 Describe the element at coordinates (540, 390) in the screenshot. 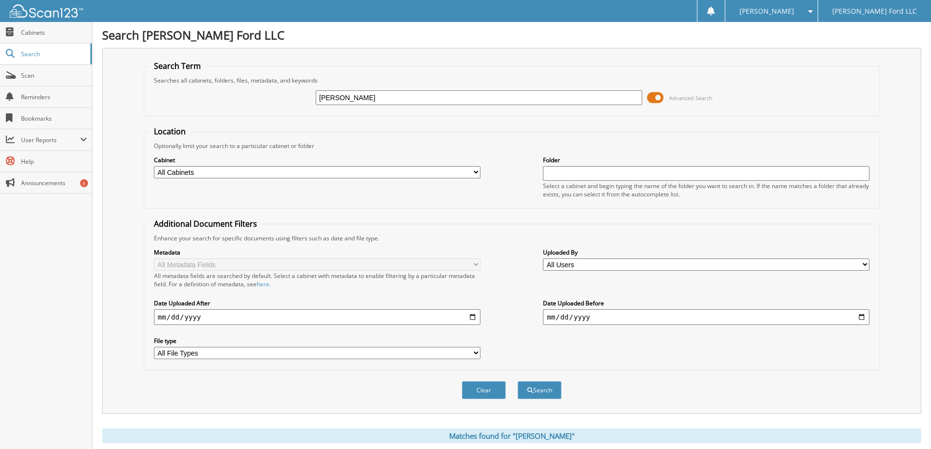

I see `button: Search` at that location.